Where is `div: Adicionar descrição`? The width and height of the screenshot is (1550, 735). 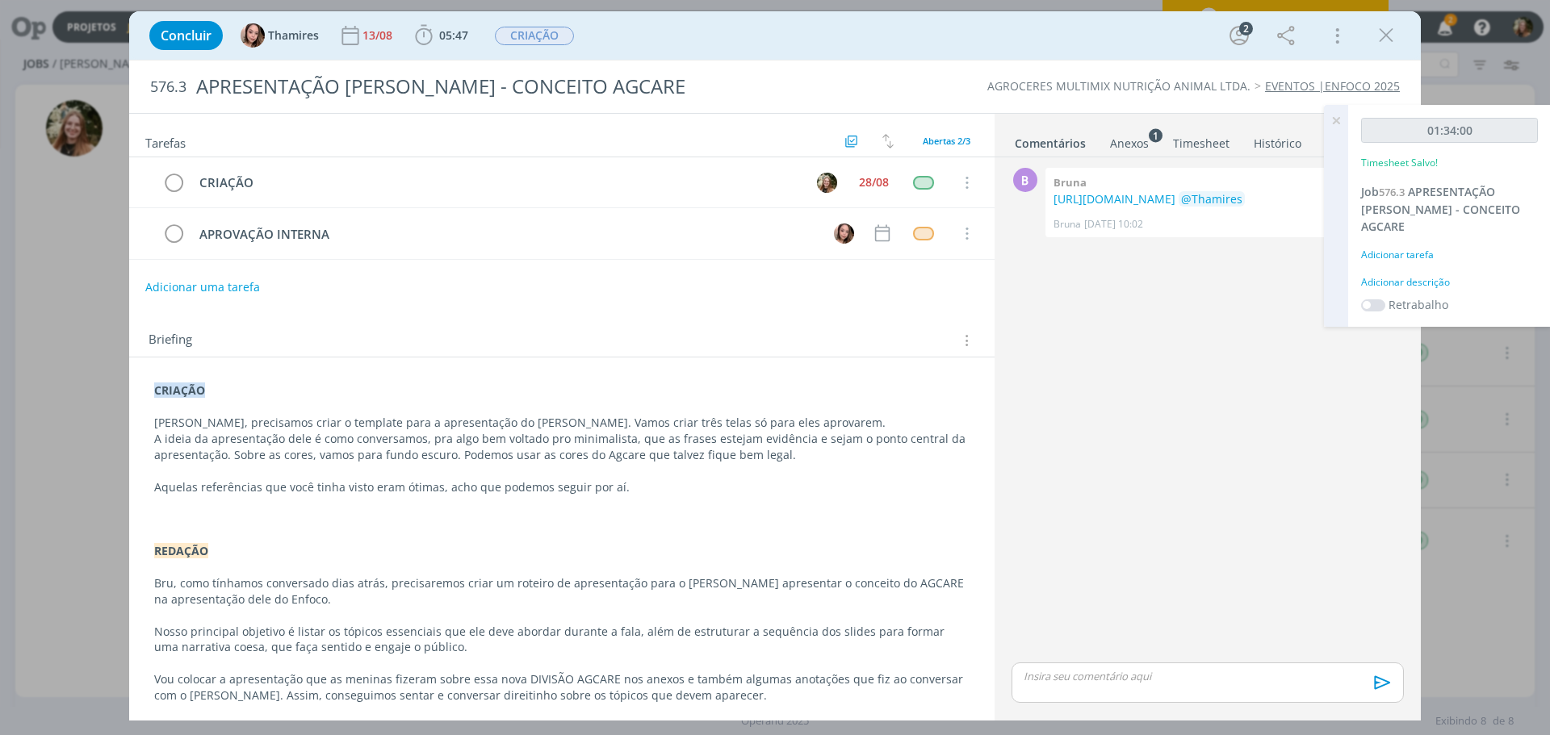
div: Adicionar descrição is located at coordinates (1449, 282).